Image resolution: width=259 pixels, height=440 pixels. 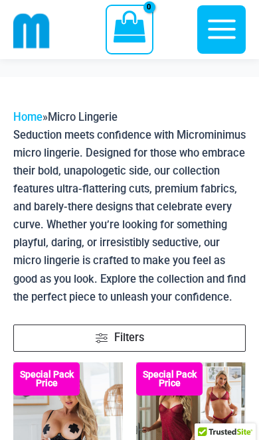 What do you see at coordinates (28, 117) in the screenshot?
I see `a: Home` at bounding box center [28, 117].